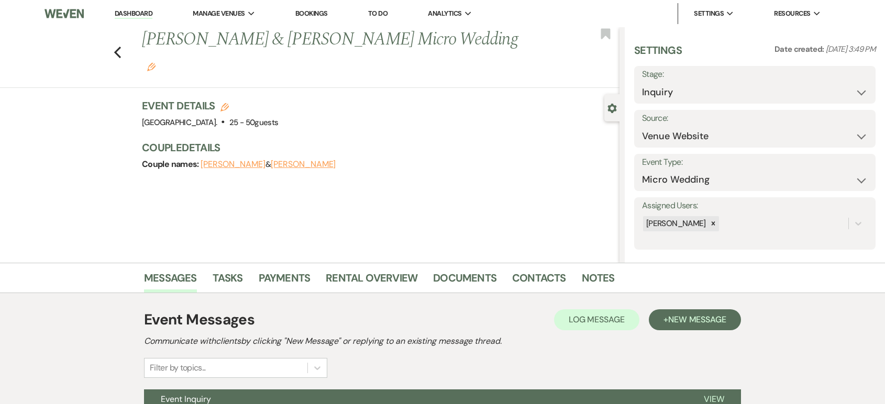 This screenshot has width=885, height=404. I want to click on h3: Settings, so click(658, 54).